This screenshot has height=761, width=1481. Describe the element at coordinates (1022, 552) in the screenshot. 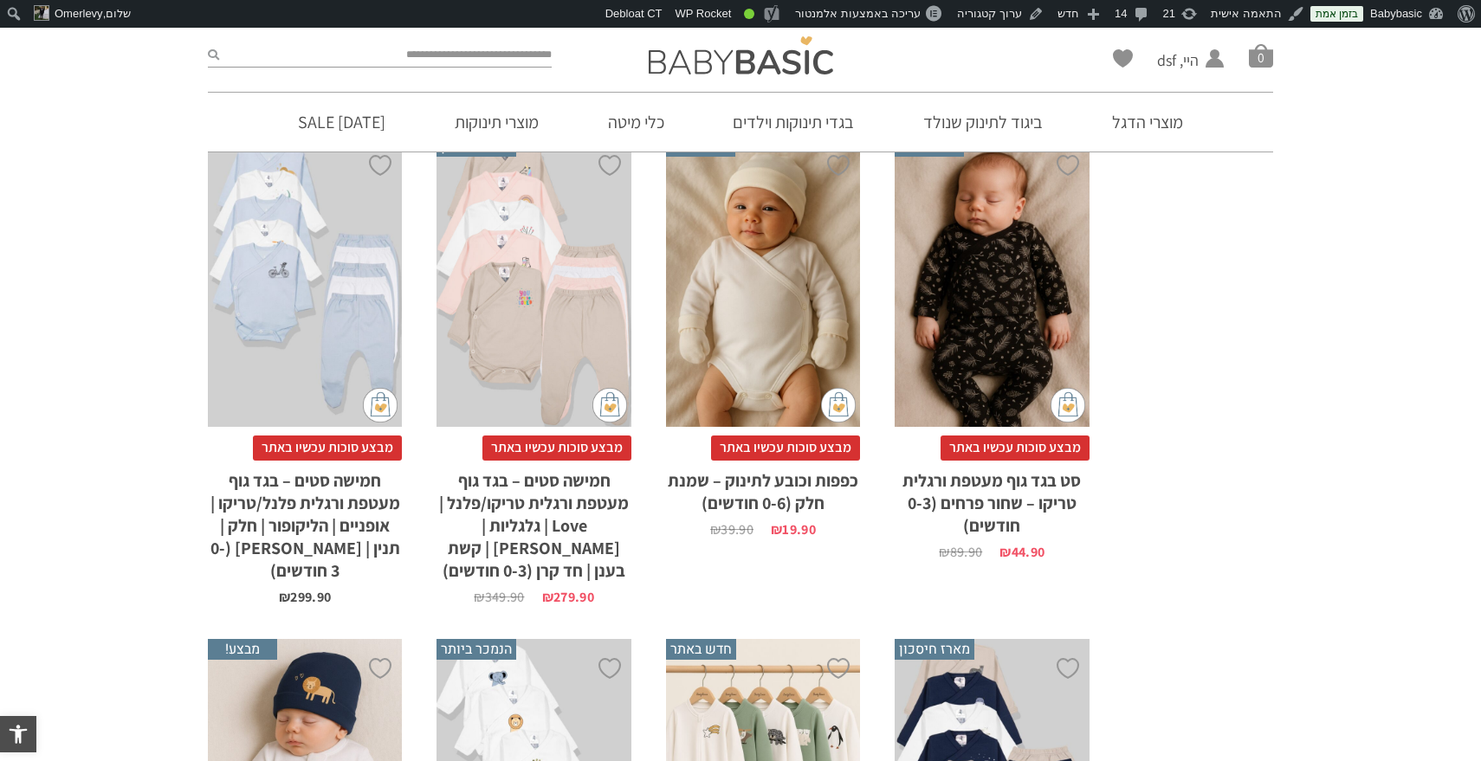

I see `bdi: 44.90` at that location.